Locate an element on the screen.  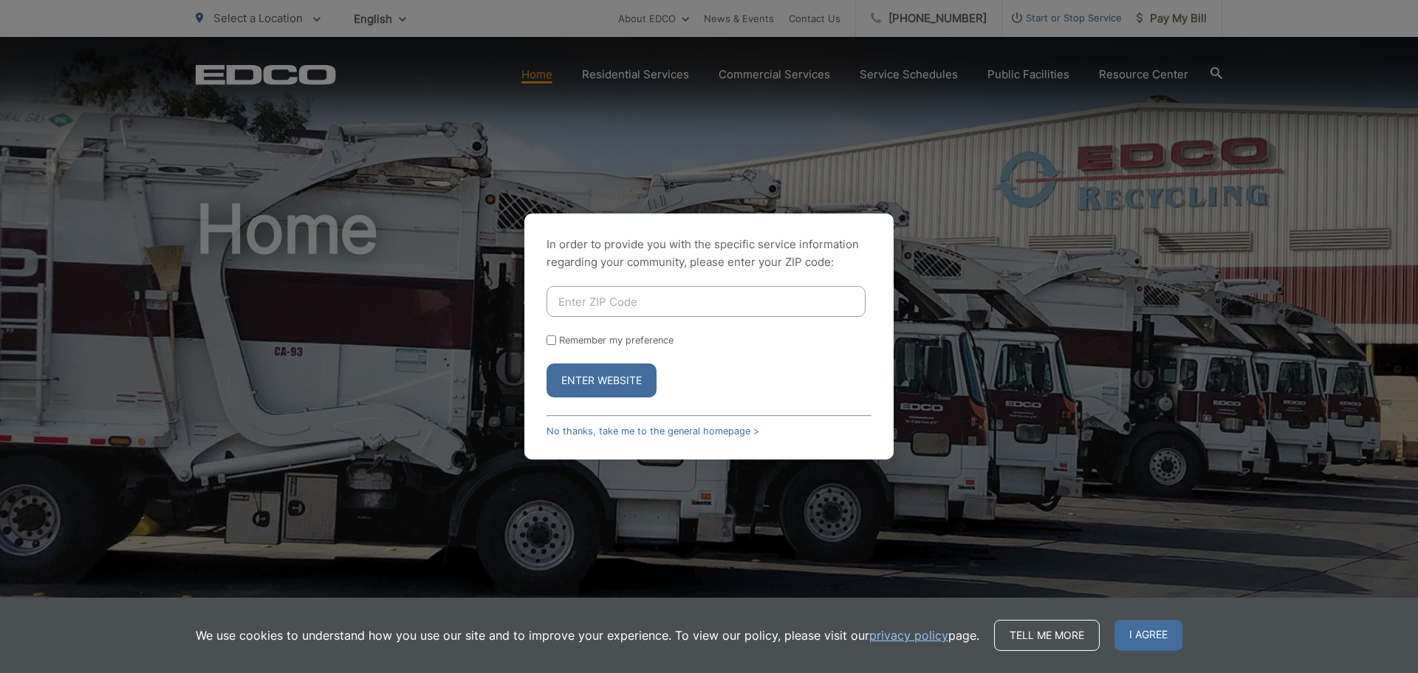
p: We use cookies to understand how you use our site and to improve your experience. To view our pol... is located at coordinates (587, 635).